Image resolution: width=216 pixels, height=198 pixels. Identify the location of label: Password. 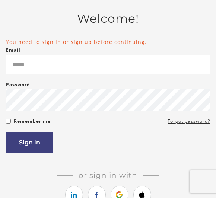
(18, 85).